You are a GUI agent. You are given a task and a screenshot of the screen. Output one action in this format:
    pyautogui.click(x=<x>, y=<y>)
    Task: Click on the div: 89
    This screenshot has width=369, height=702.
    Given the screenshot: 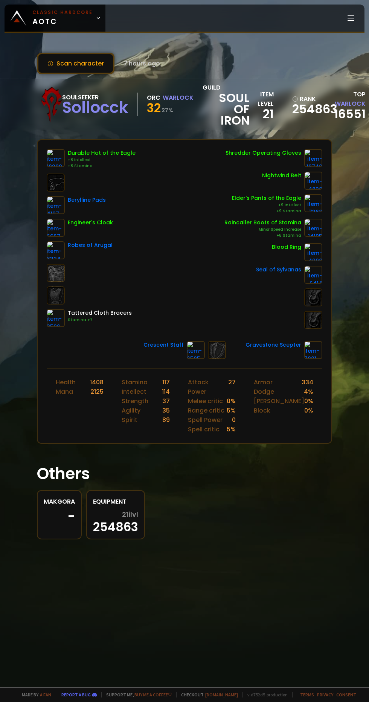 What is the action you would take?
    pyautogui.click(x=166, y=420)
    